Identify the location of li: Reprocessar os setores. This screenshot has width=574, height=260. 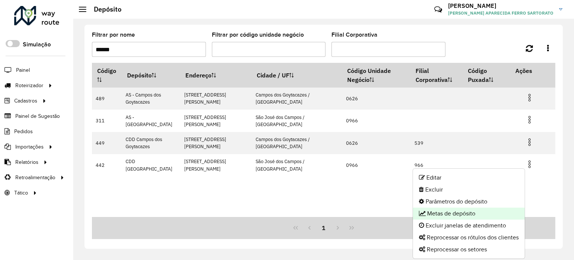
(468, 249).